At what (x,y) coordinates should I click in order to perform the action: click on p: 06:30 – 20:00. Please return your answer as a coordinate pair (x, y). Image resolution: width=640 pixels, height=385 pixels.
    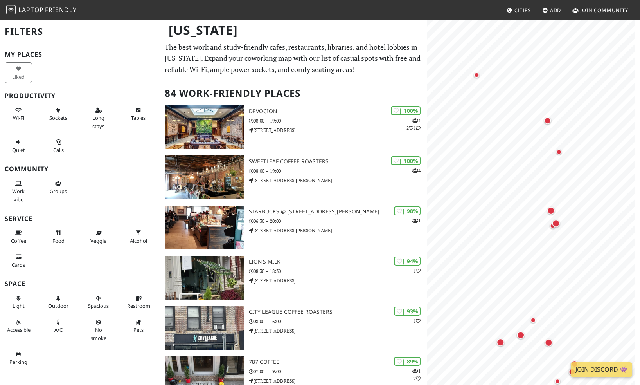
    Looking at the image, I should click on (338, 221).